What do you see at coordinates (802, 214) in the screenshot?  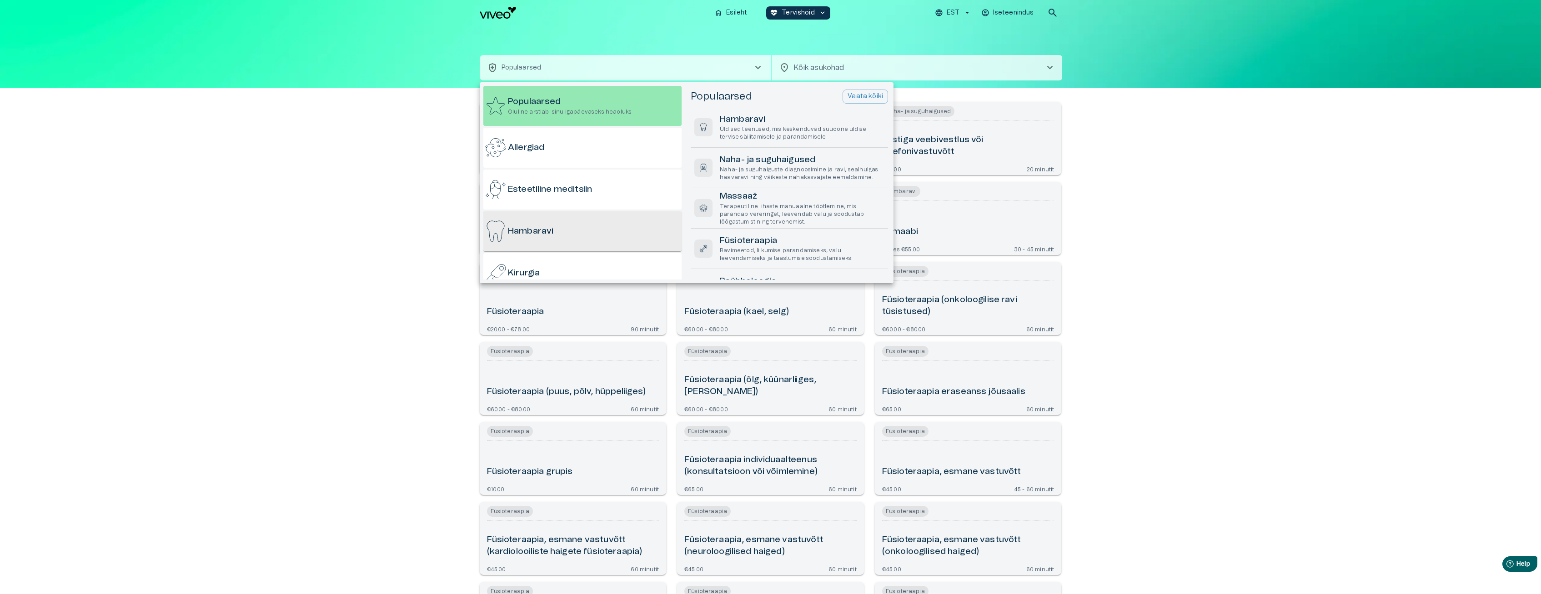 I see `p: Terapeutiline lihaste manuaalne töötlemine, mis parandab vereringet, leevendab valu ja soodustab ...` at bounding box center [802, 214].